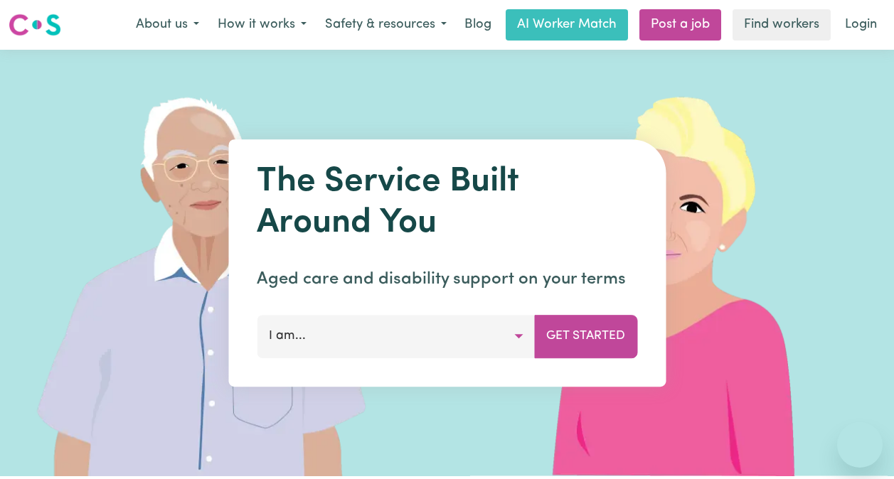 The height and width of the screenshot is (479, 894). I want to click on button: I am..., so click(395, 336).